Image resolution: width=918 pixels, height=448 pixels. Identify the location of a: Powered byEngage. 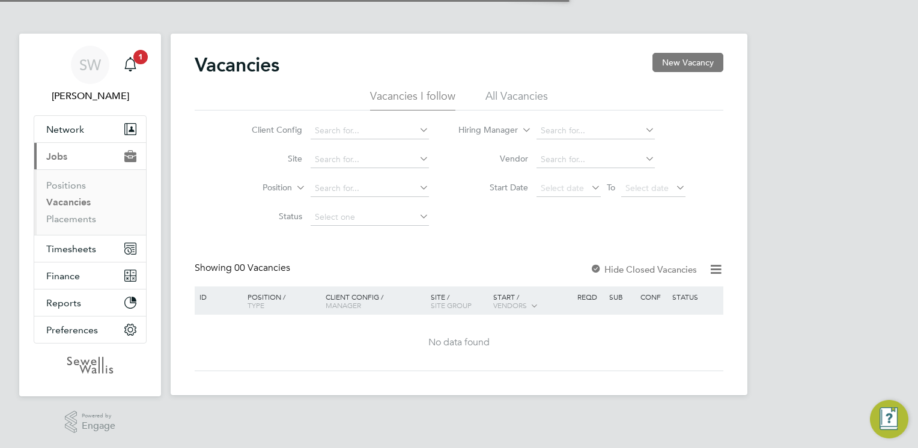
(90, 422).